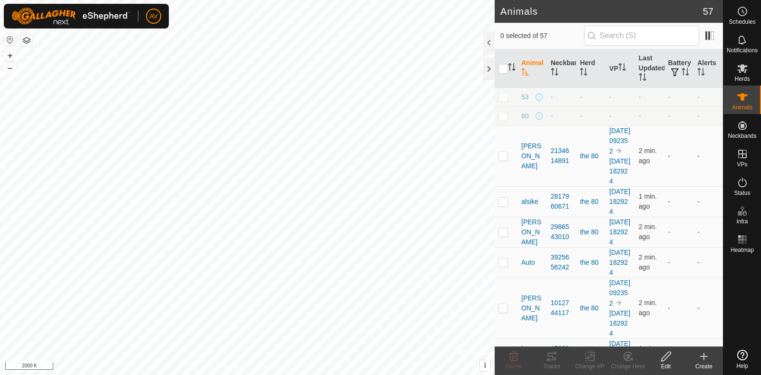 This screenshot has width=761, height=375. What do you see at coordinates (154, 16) in the screenshot?
I see `span: AV` at bounding box center [154, 16].